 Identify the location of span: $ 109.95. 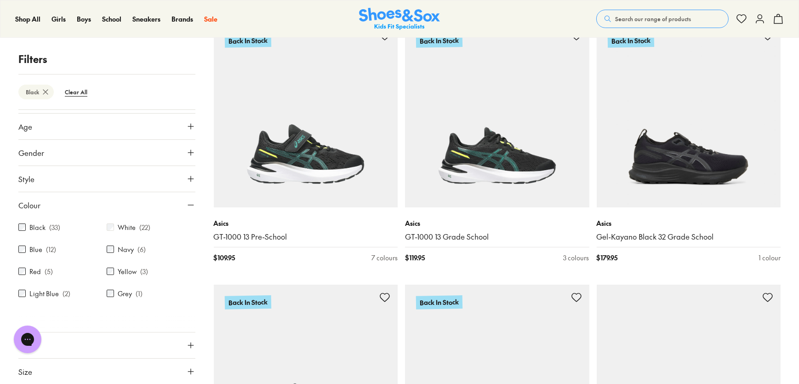
(224, 257).